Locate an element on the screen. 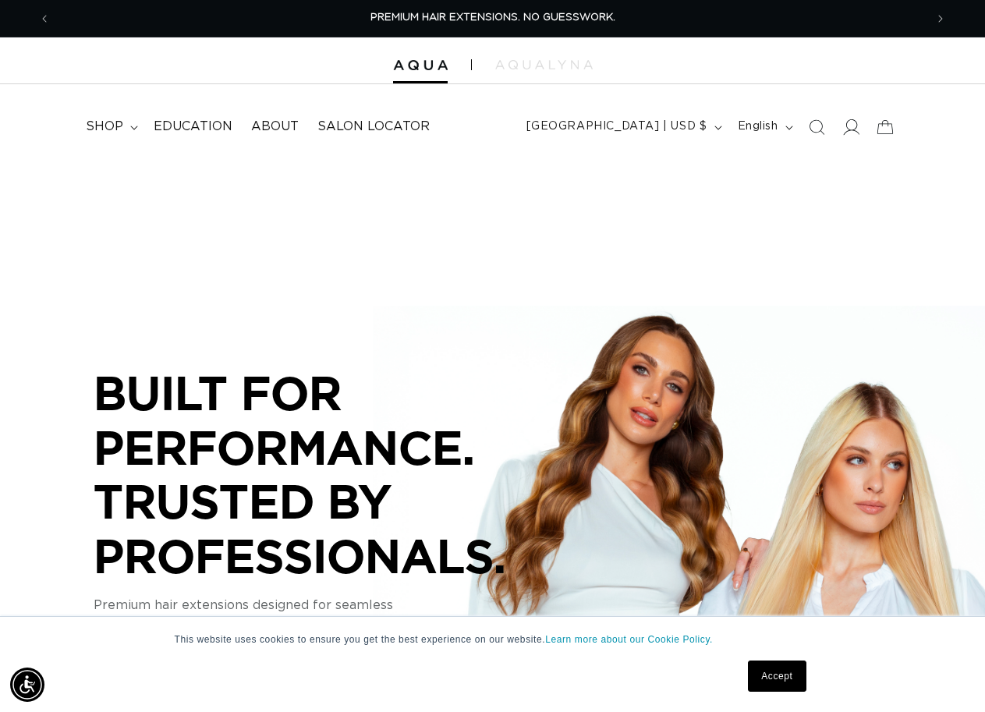  span: shop is located at coordinates (105, 126).